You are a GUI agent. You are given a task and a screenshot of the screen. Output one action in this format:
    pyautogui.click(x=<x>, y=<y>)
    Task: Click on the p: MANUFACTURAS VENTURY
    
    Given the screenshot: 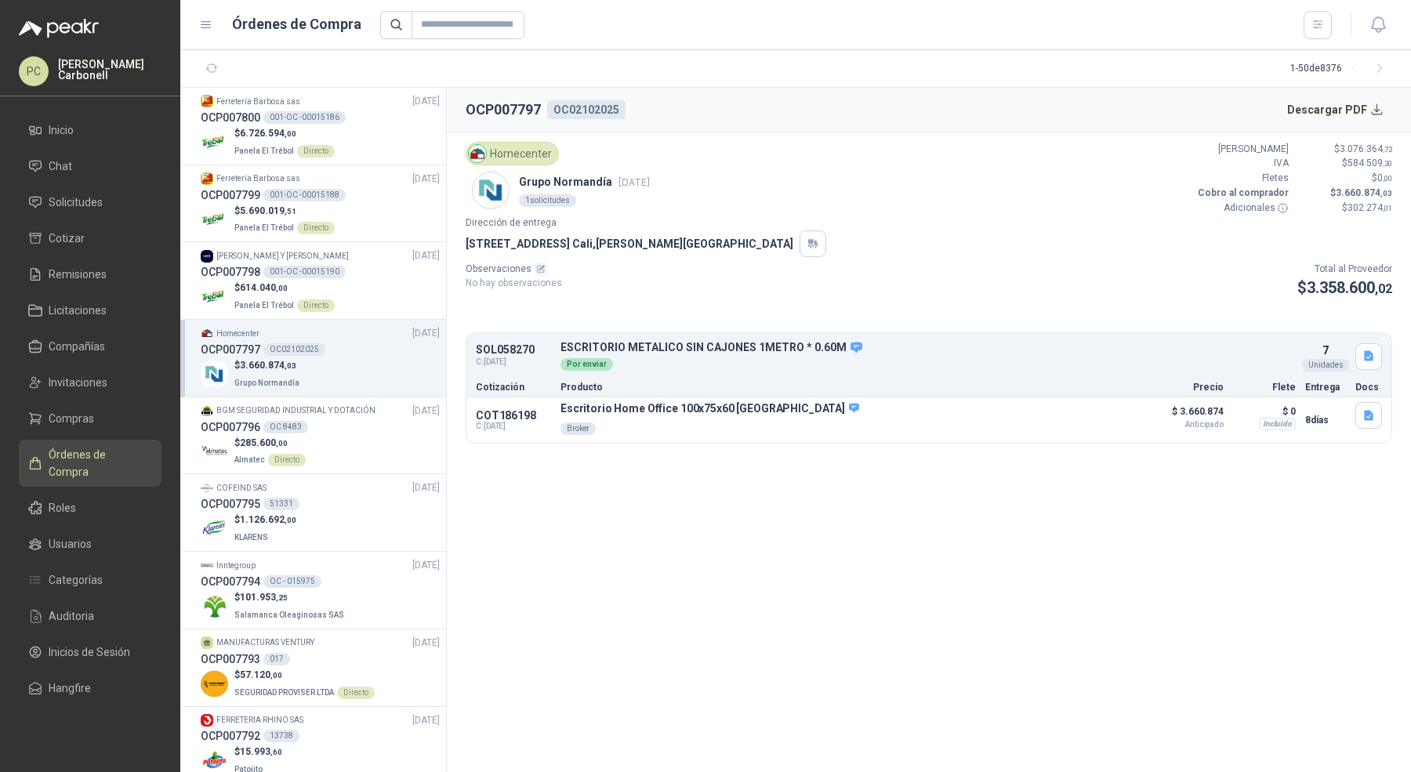 What is the action you would take?
    pyautogui.click(x=265, y=643)
    